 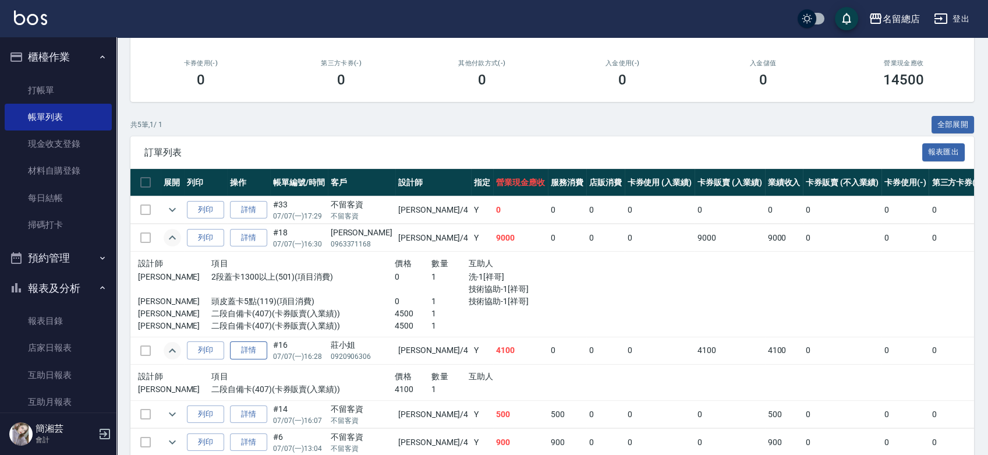 I want to click on th: 客戶, so click(x=362, y=182).